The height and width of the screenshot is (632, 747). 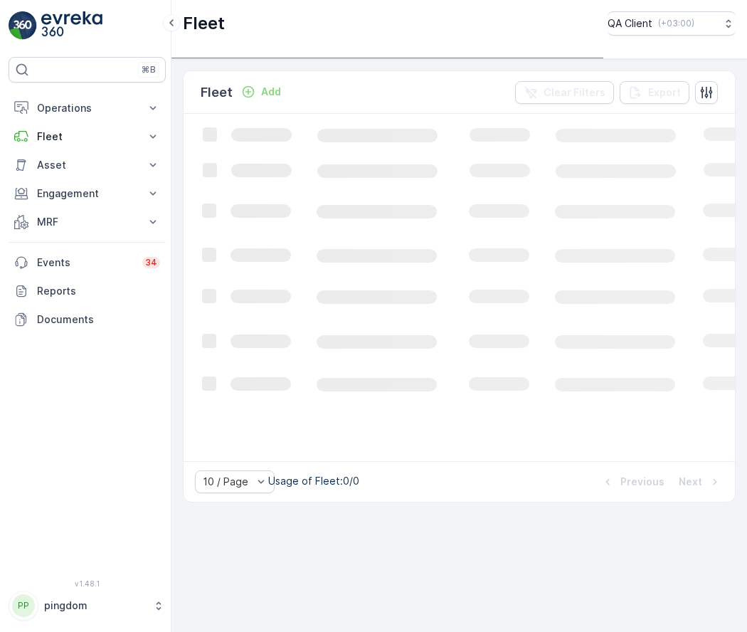 I want to click on button: Fleet, so click(x=87, y=137).